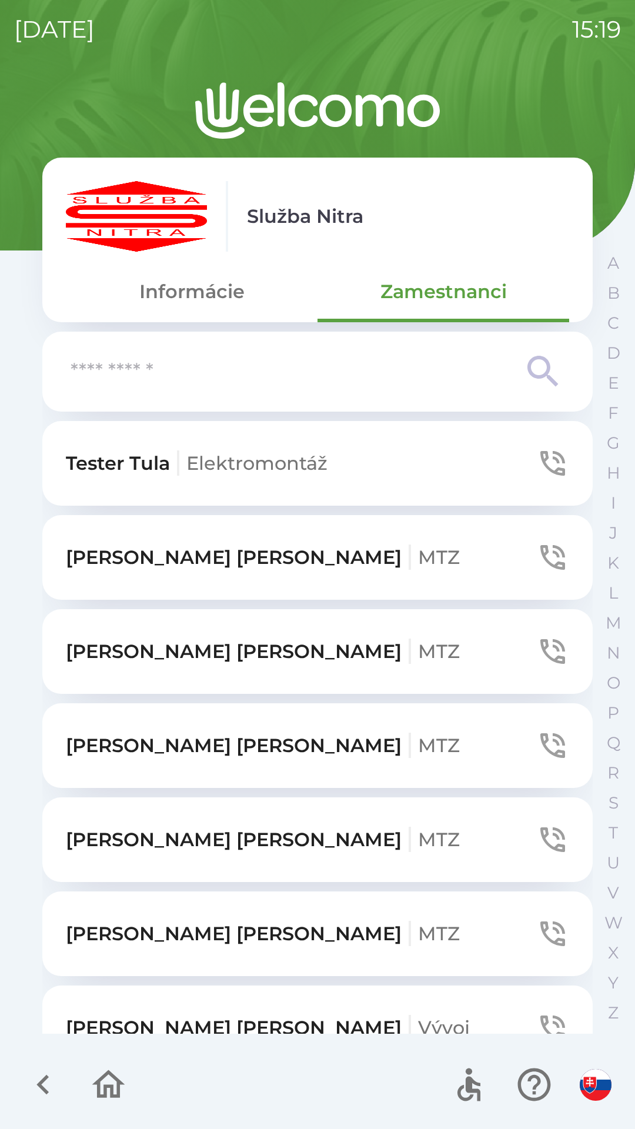 This screenshot has width=635, height=1129. Describe the element at coordinates (444, 1028) in the screenshot. I see `span: Vývoj` at that location.